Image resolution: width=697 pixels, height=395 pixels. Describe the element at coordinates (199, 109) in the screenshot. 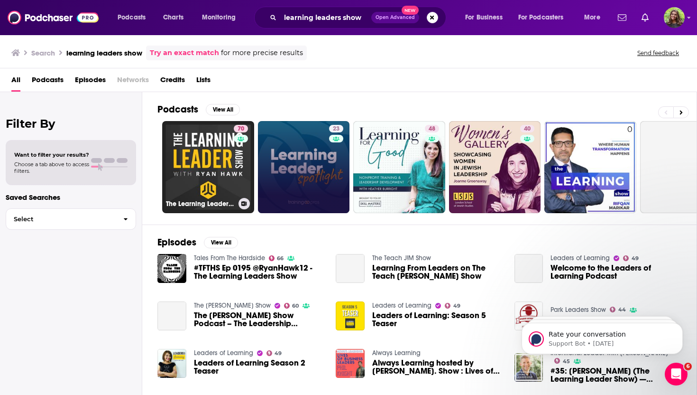

I see `a: PodcastsView All` at that location.